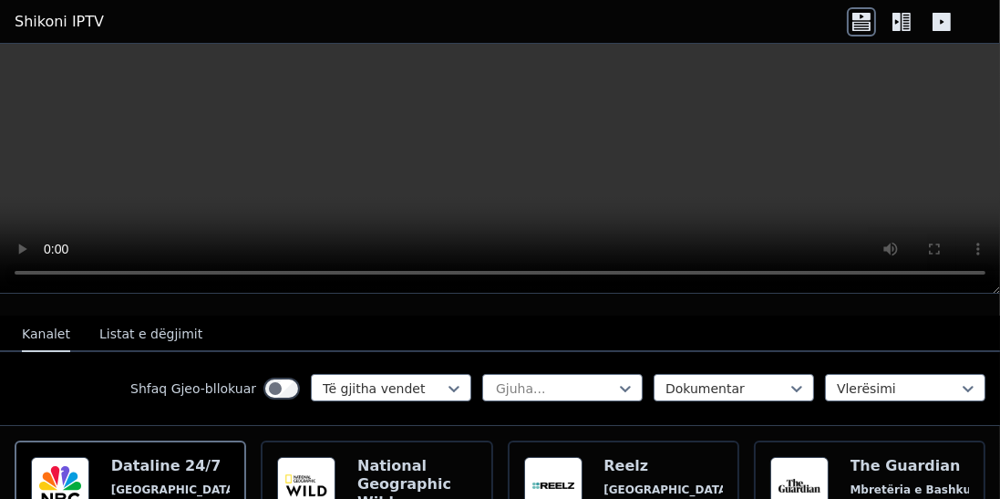 The width and height of the screenshot is (1000, 499). What do you see at coordinates (46, 334) in the screenshot?
I see `font: Kanalet` at bounding box center [46, 334].